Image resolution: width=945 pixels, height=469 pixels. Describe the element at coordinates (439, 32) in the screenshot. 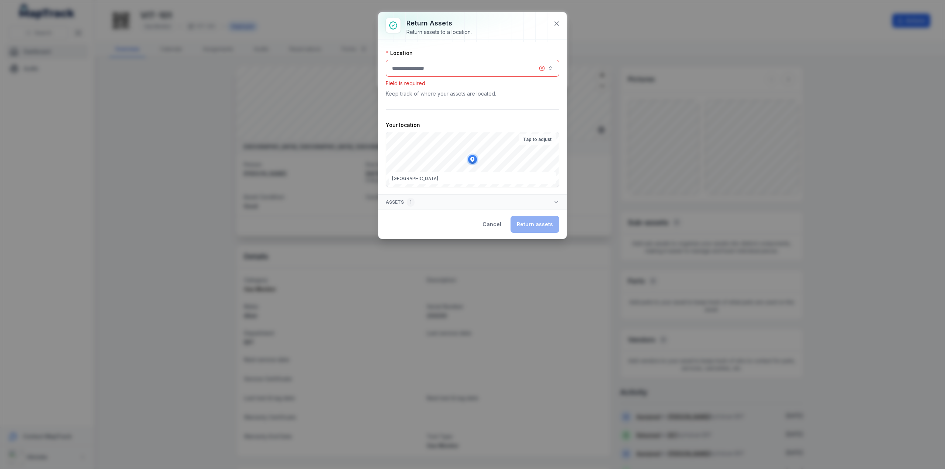

I see `div: Return assets to a location.` at that location.